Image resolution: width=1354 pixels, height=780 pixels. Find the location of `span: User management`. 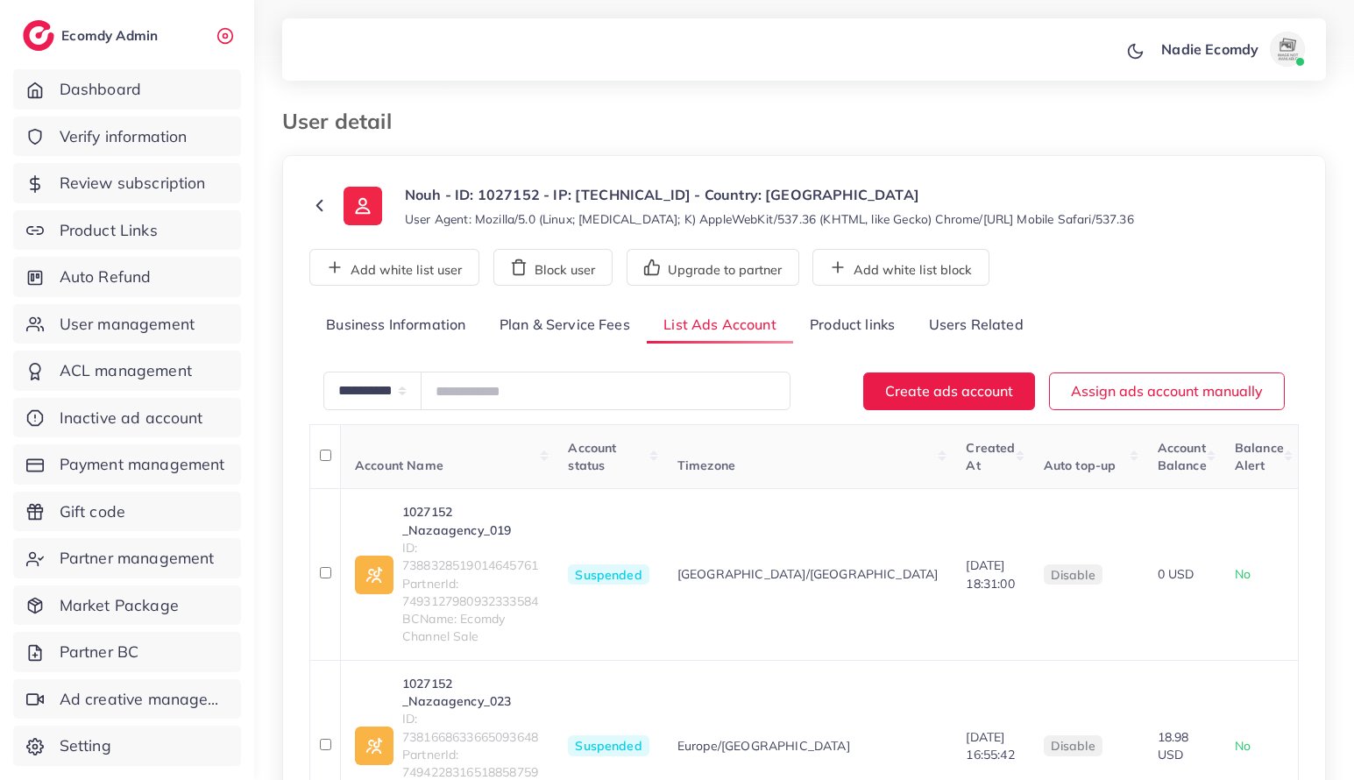

span: User management is located at coordinates (127, 324).